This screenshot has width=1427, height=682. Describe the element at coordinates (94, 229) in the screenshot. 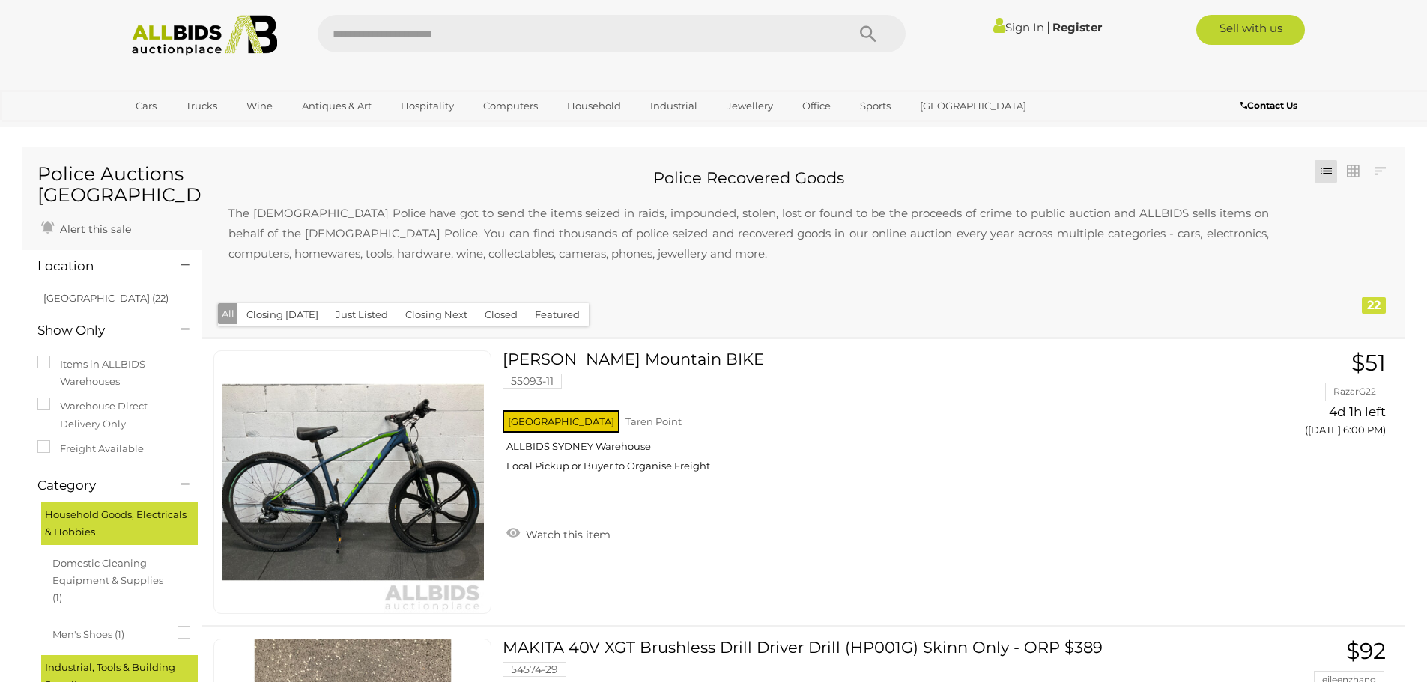

I see `span: Alert this sale` at that location.